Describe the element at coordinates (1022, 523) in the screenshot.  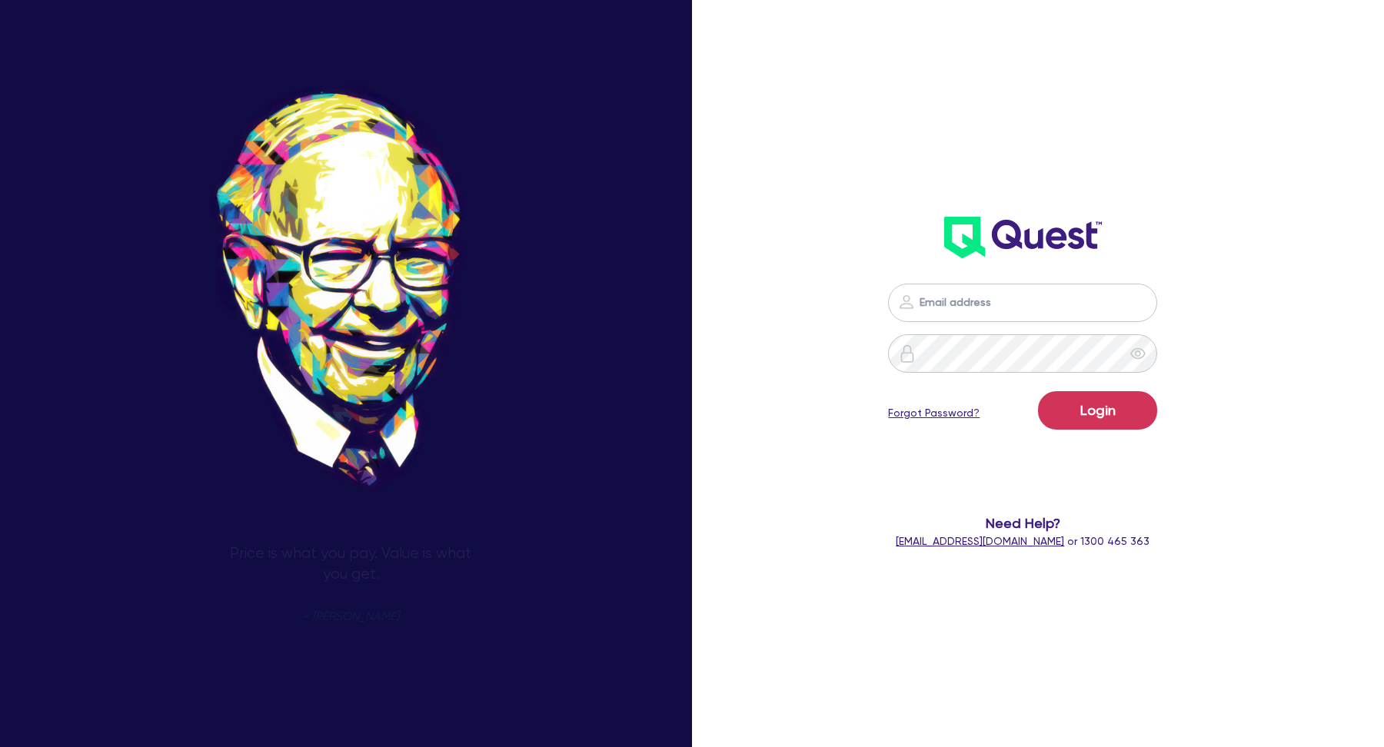
I see `span: Need Help?` at that location.